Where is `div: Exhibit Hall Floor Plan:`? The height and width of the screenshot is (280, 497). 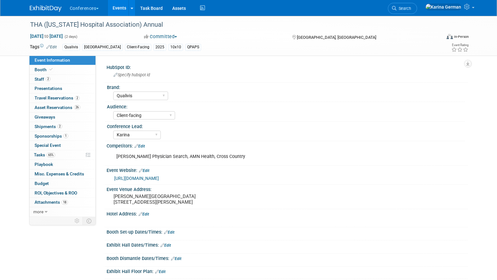 div: Exhibit Hall Floor Plan: is located at coordinates (287, 270).